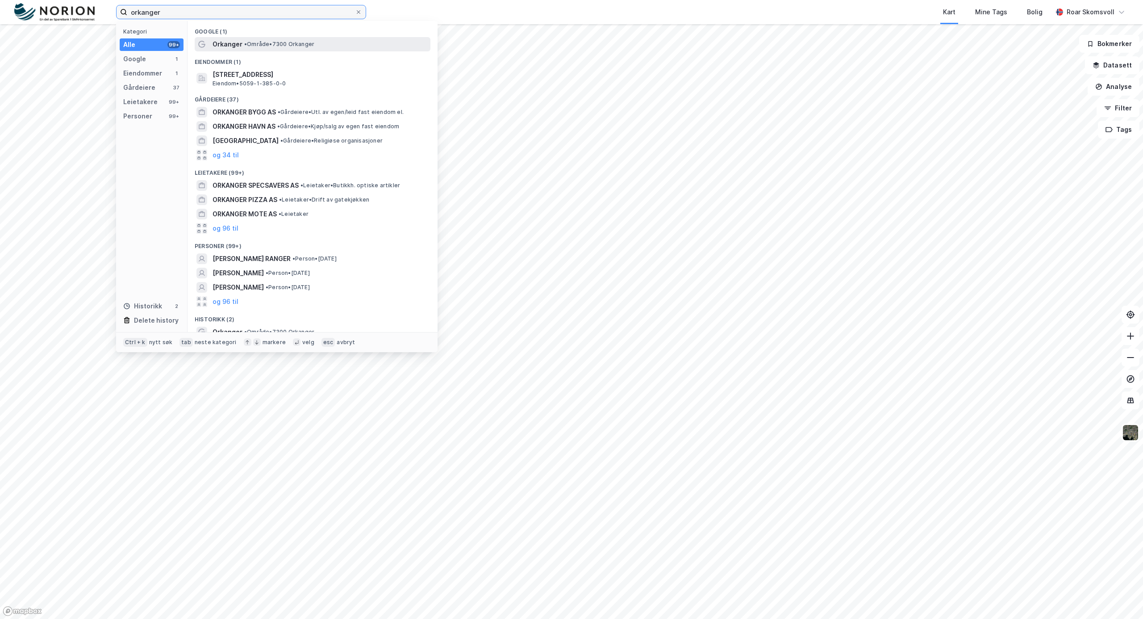 This screenshot has height=619, width=1143. I want to click on div: velg, so click(308, 342).